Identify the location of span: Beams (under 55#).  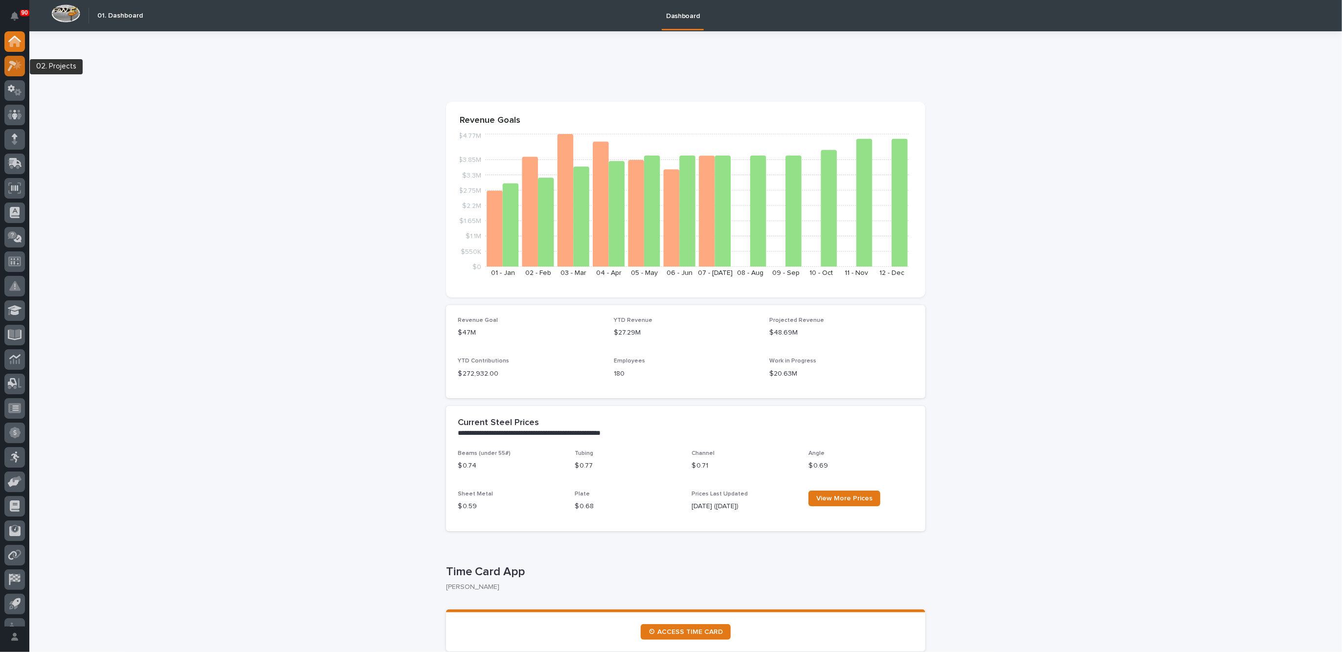
(484, 453).